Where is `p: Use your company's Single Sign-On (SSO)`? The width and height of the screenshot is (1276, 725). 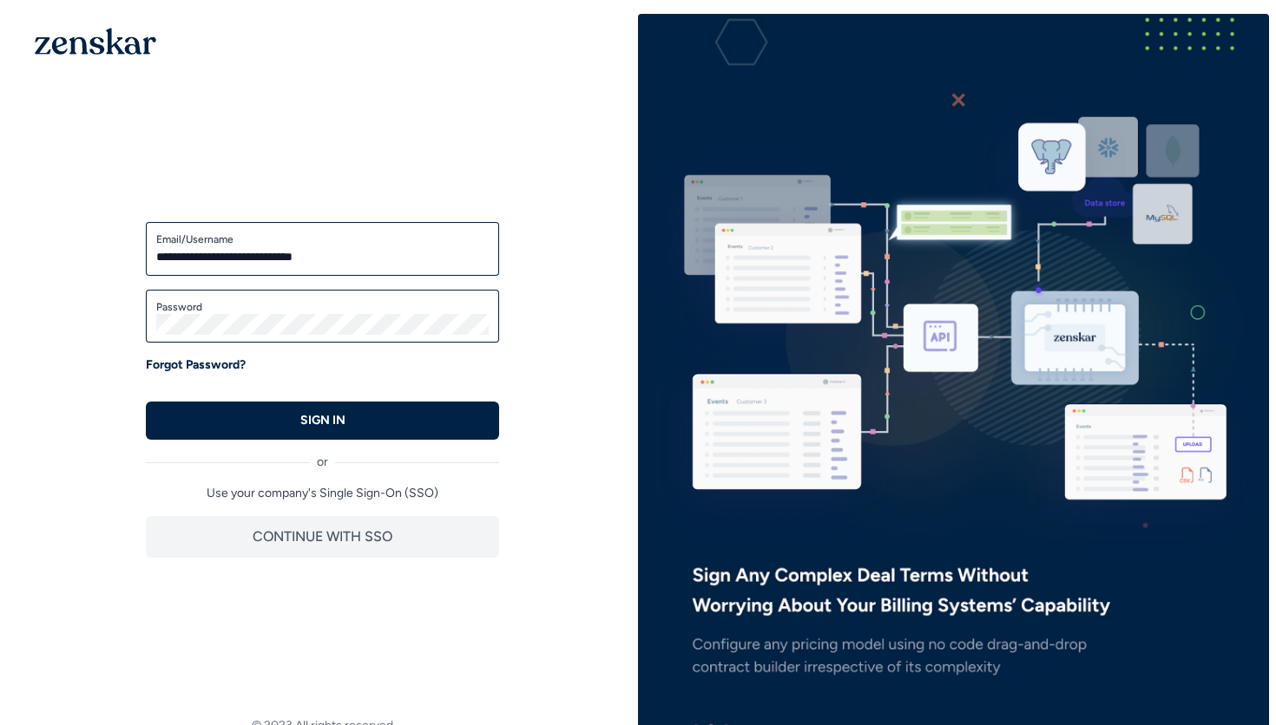
p: Use your company's Single Sign-On (SSO) is located at coordinates (322, 494).